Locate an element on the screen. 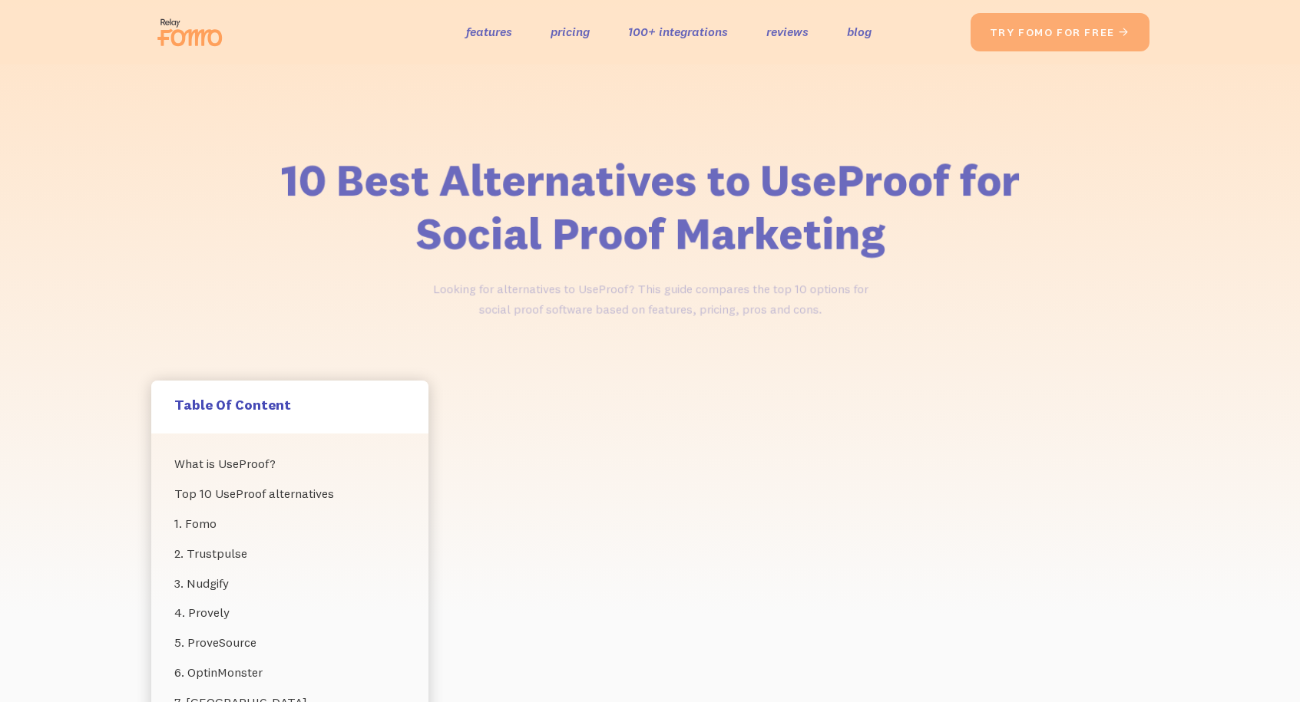 This screenshot has width=1300, height=702. a: 100+ integrations is located at coordinates (678, 31).